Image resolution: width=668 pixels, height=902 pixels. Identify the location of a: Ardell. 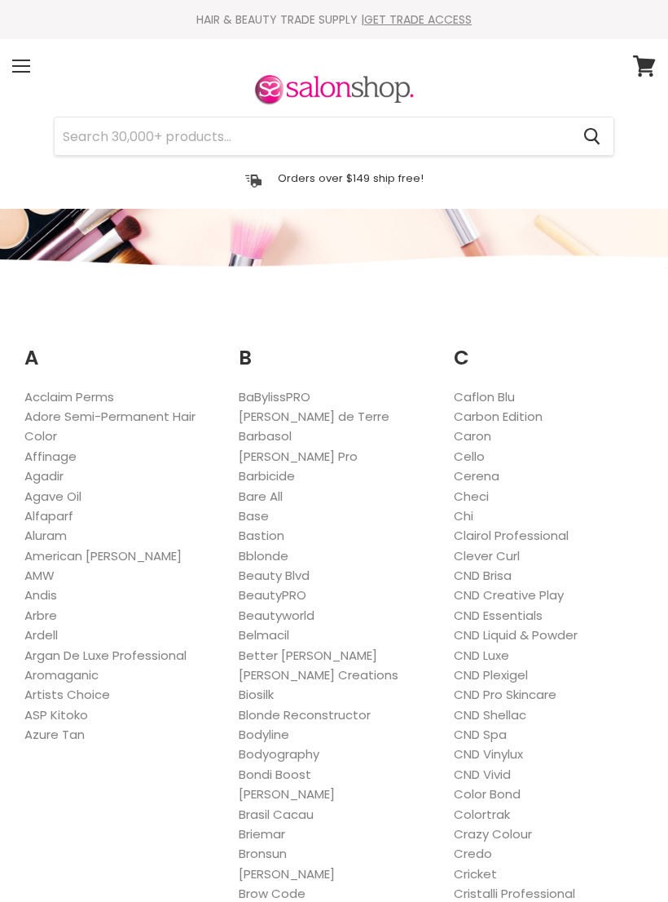
(41, 634).